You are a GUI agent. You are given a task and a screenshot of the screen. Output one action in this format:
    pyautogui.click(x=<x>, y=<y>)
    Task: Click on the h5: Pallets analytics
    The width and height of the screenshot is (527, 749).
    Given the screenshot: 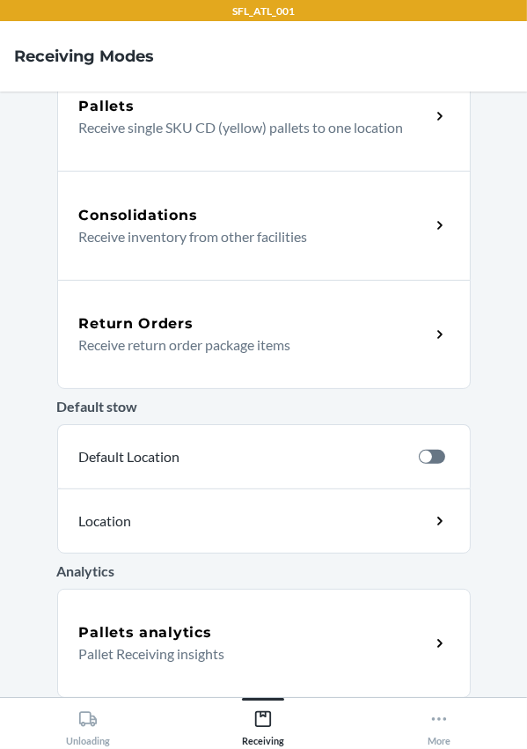 What is the action you would take?
    pyautogui.click(x=145, y=633)
    